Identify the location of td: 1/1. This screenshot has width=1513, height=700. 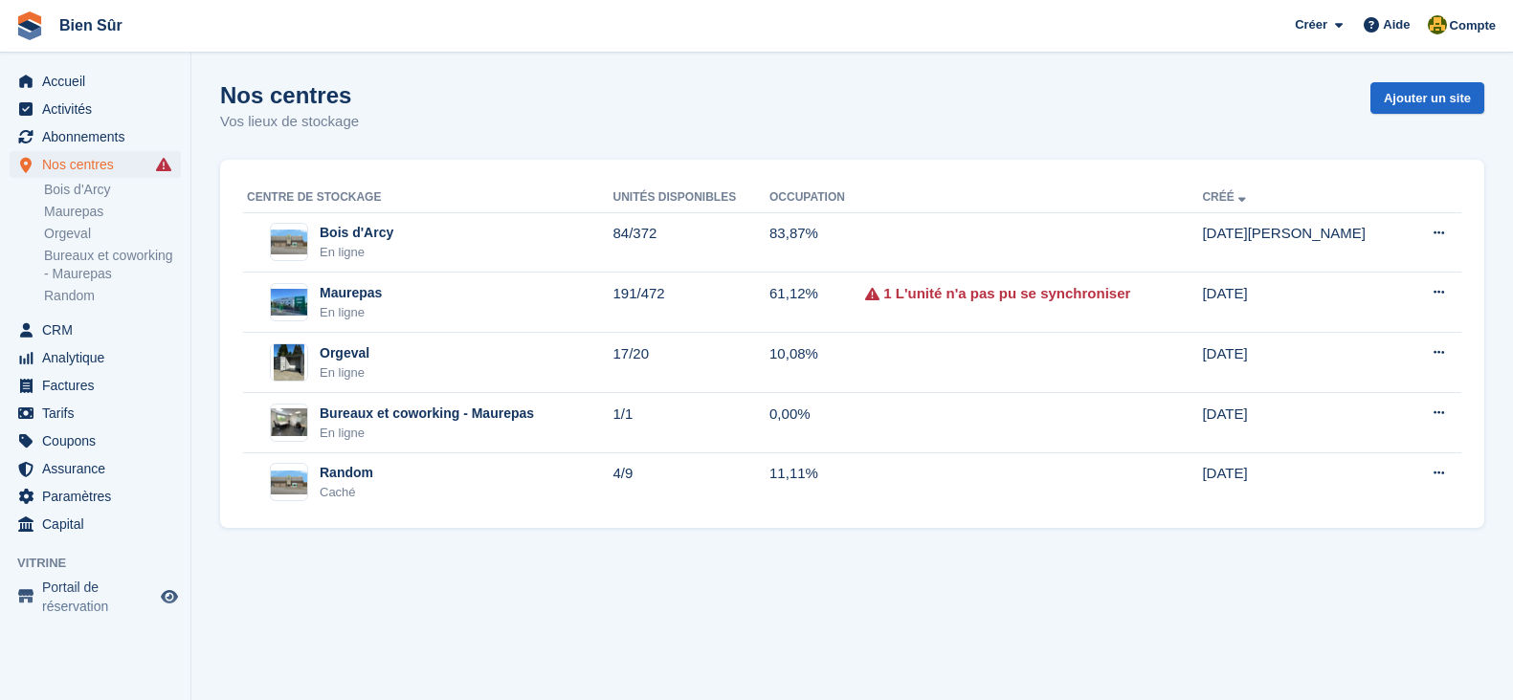
(691, 423).